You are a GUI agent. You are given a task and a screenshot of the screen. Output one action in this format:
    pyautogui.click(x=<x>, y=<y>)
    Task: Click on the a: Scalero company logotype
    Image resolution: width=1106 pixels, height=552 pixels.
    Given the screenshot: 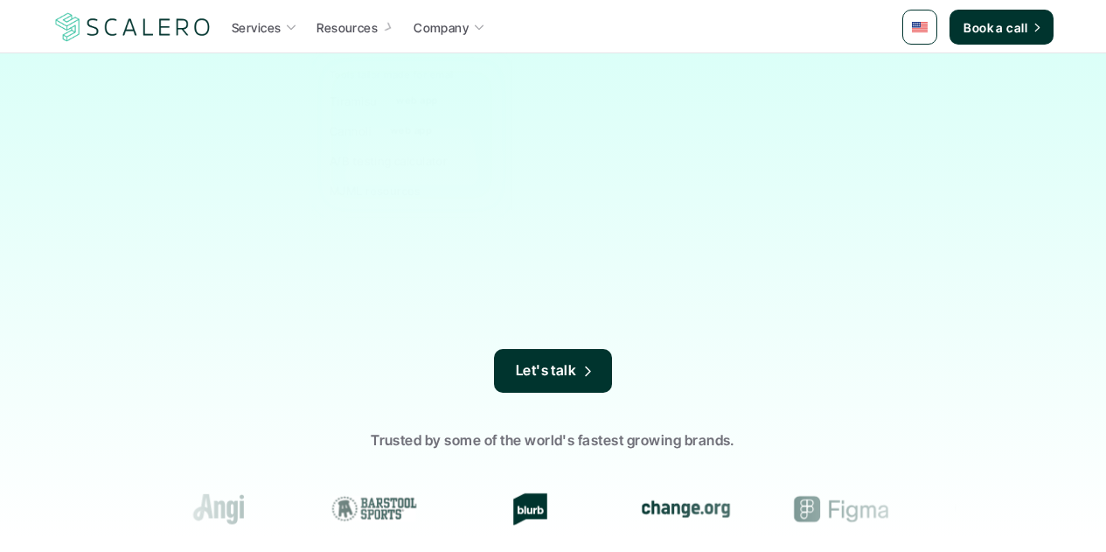 What is the action you would take?
    pyautogui.click(x=133, y=27)
    